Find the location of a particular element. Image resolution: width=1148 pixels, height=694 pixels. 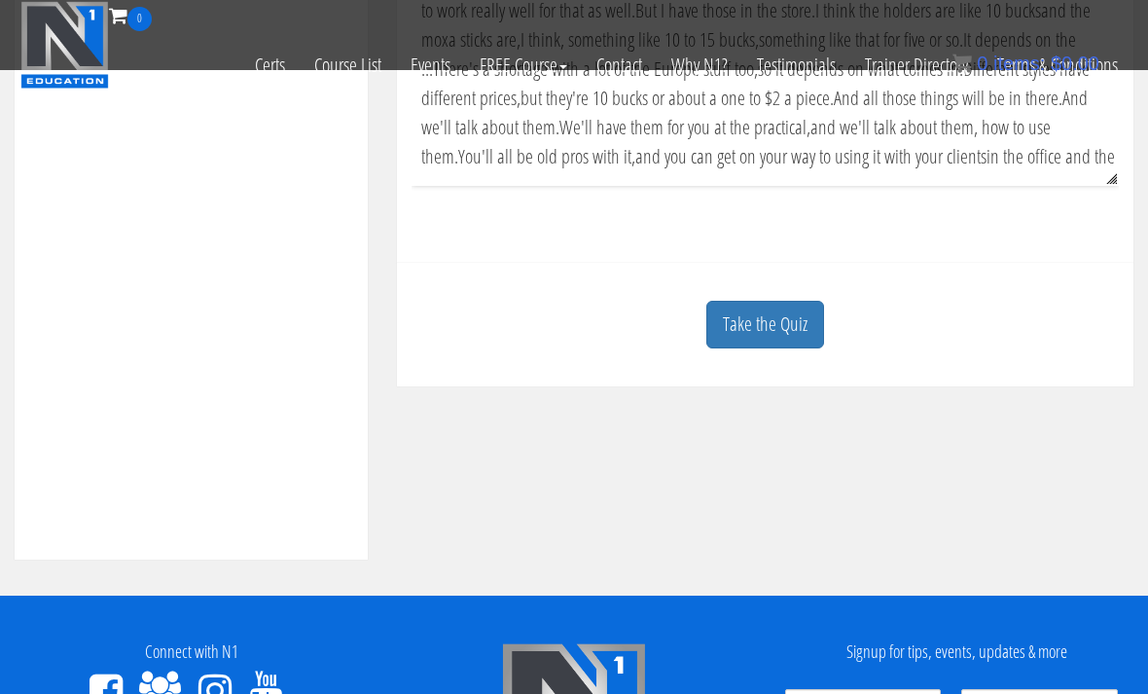

h4: Signup for tips, events, updates & more is located at coordinates (957, 652).